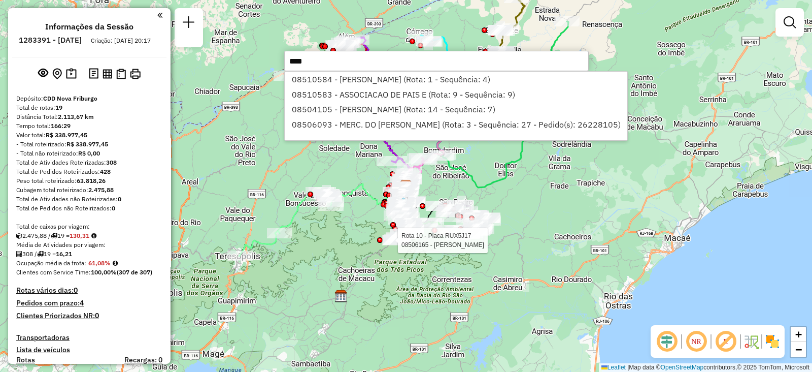 The width and height of the screenshot is (812, 372). What do you see at coordinates (76, 116) in the screenshot?
I see `strong: 2.113,67 km` at bounding box center [76, 116].